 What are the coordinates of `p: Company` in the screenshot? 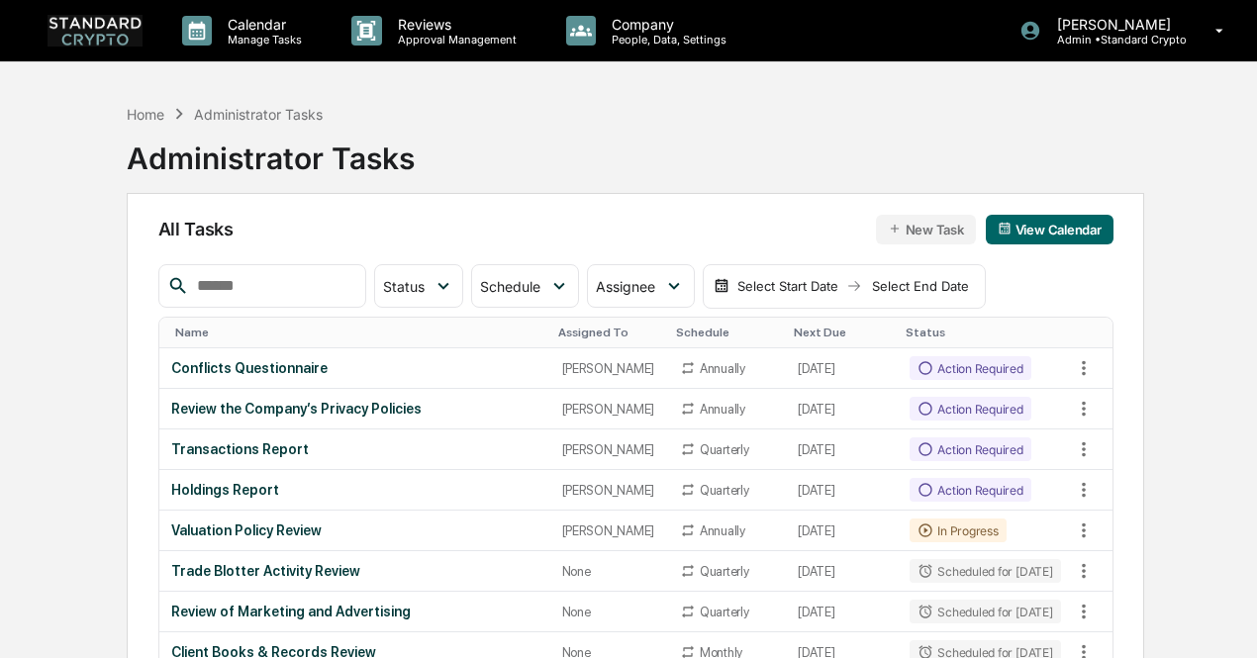 It's located at (666, 24).